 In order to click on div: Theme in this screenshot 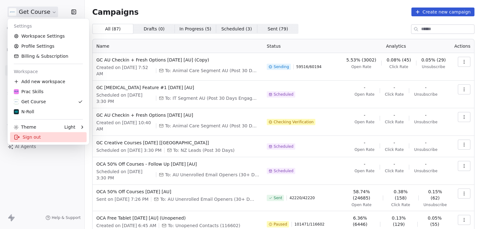, I will do `click(25, 127)`.